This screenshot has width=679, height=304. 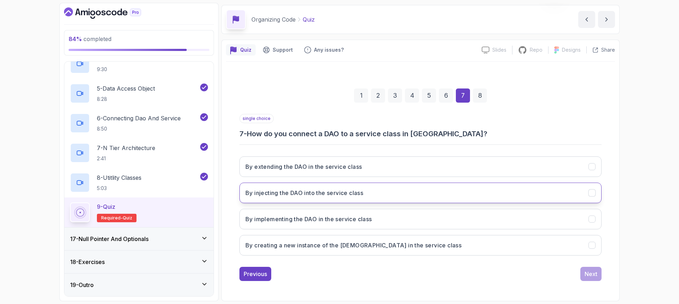 I want to click on button: next content, so click(x=606, y=19).